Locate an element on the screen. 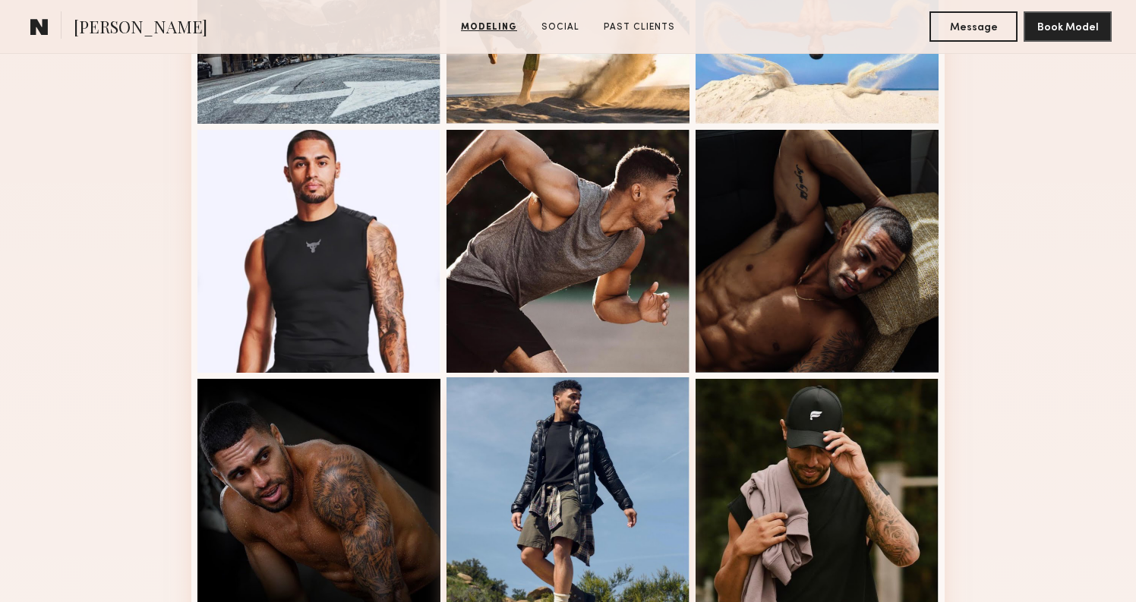 The width and height of the screenshot is (1136, 602). a: Past Clients is located at coordinates (639, 27).